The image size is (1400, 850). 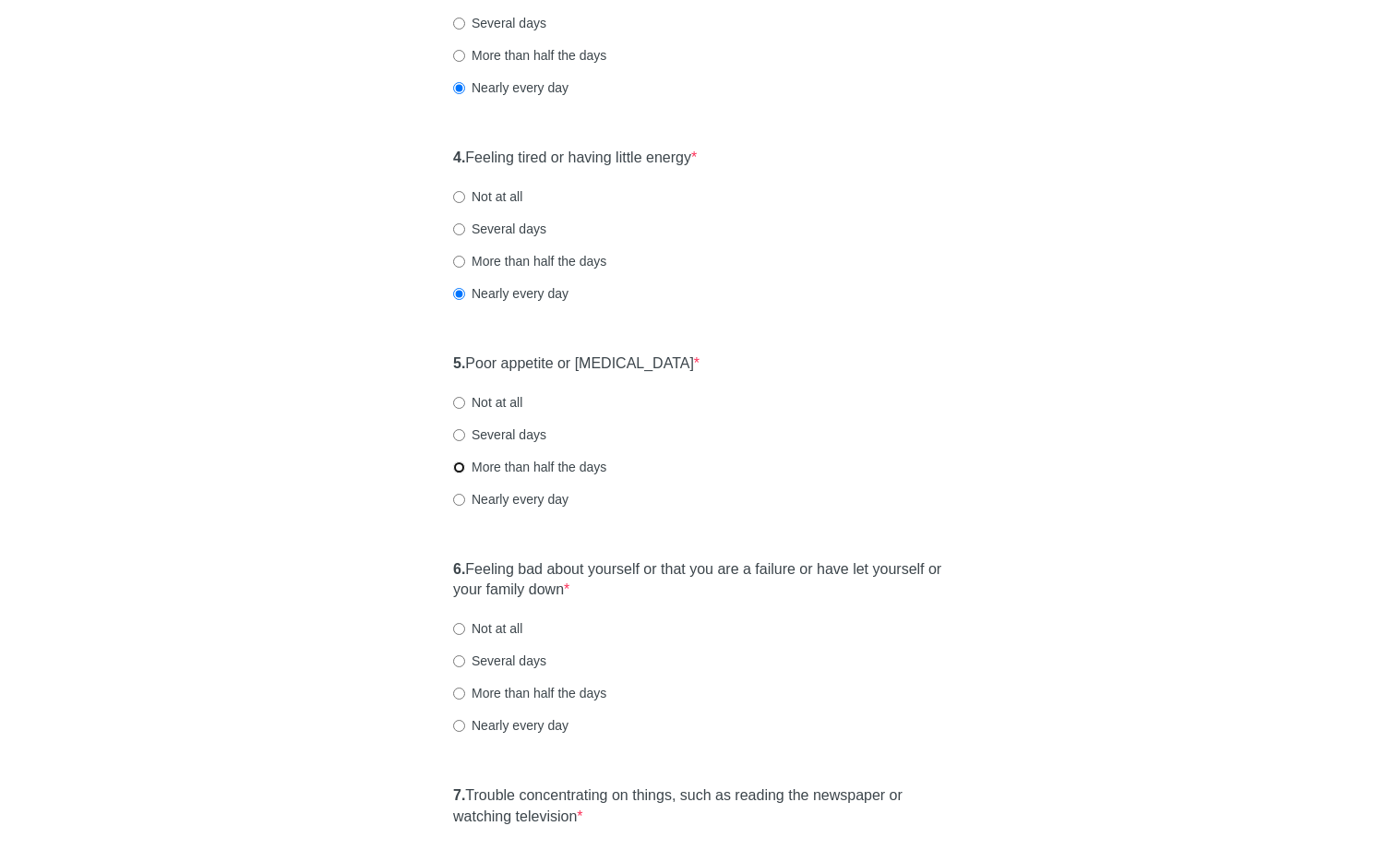 I want to click on label: Feeling bad about yourself or that you are a failure or have let yourself or your family down, so click(x=700, y=580).